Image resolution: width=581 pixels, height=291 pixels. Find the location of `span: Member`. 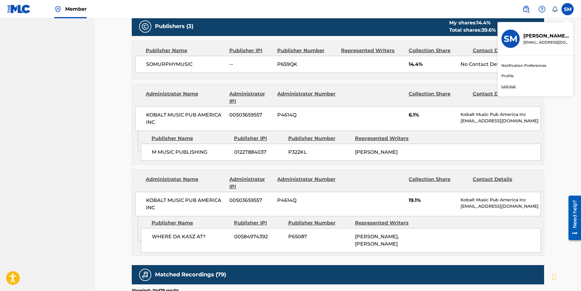

span: Member is located at coordinates (76, 9).